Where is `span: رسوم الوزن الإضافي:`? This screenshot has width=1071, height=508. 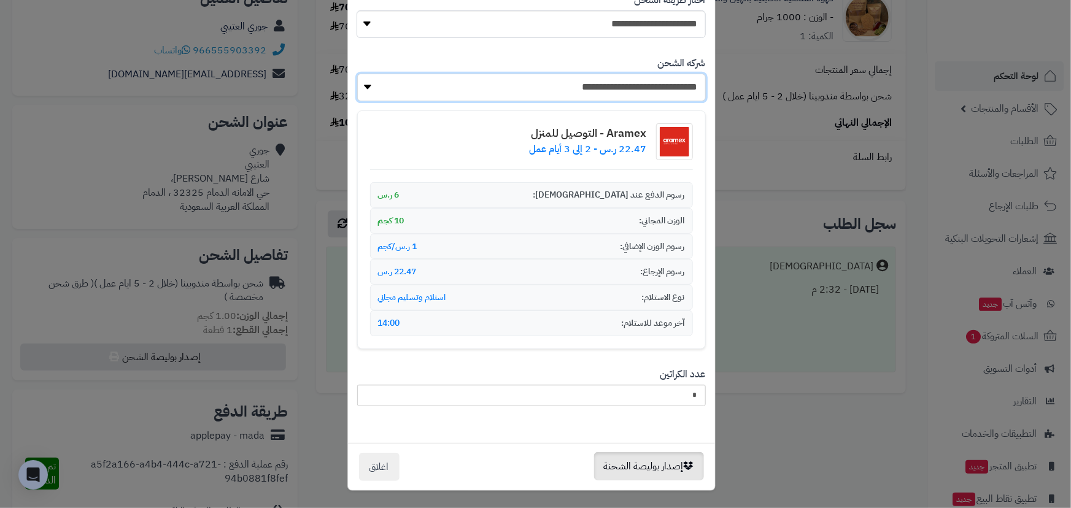
span: رسوم الوزن الإضافي: is located at coordinates (653, 247).